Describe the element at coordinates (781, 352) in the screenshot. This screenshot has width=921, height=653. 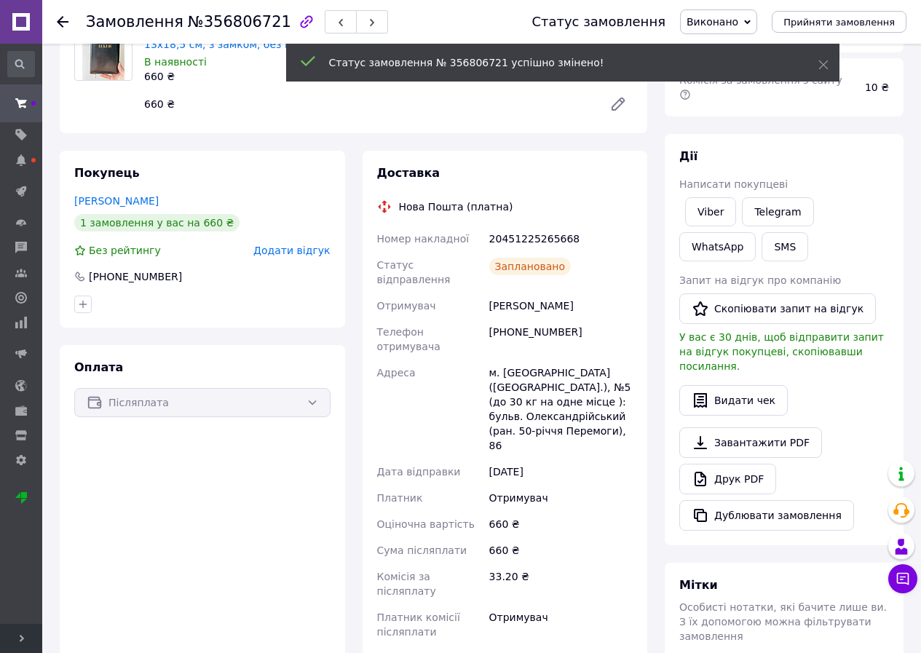
I see `span: У вас є 30 днів, щоб відправити запит на відгук покупцеві, скопіювавши посилання.` at that location.